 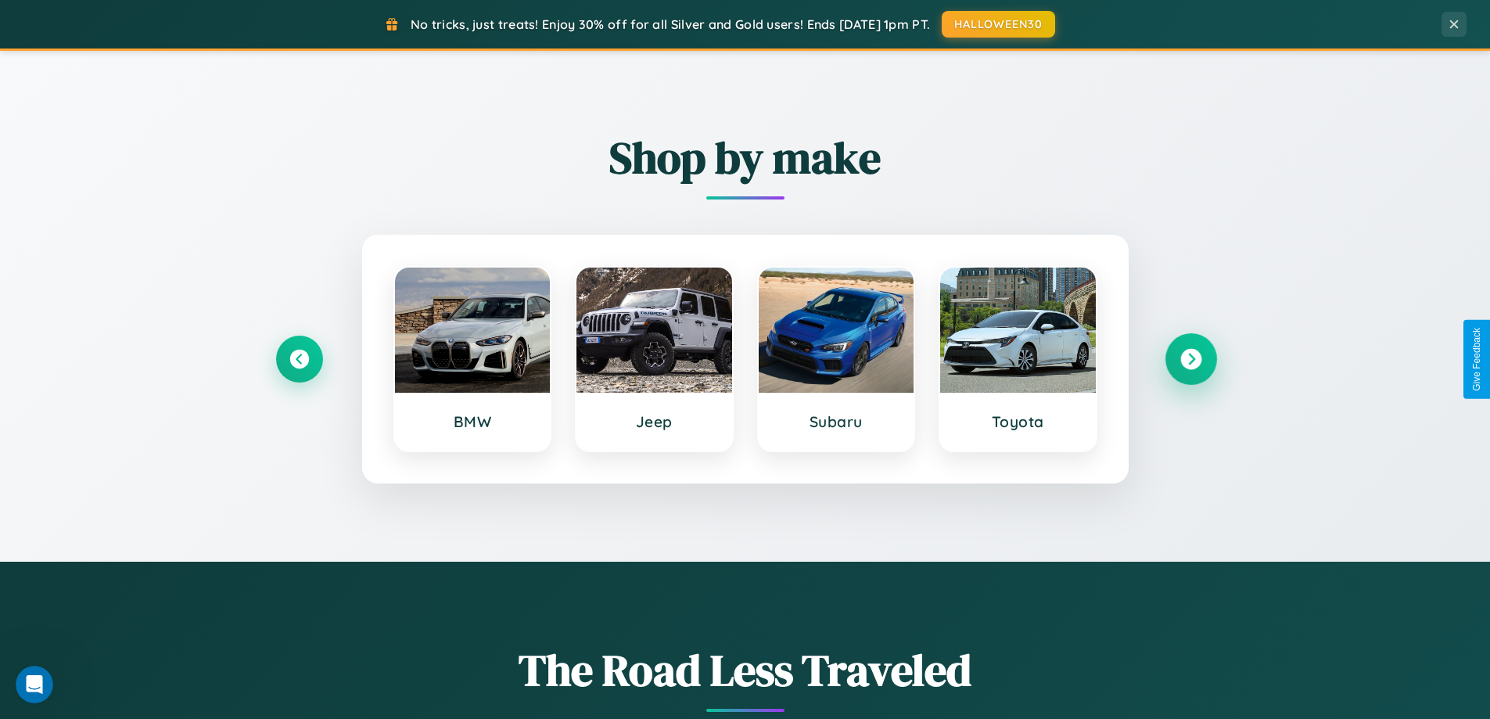 I want to click on h3: BMW, so click(x=472, y=422).